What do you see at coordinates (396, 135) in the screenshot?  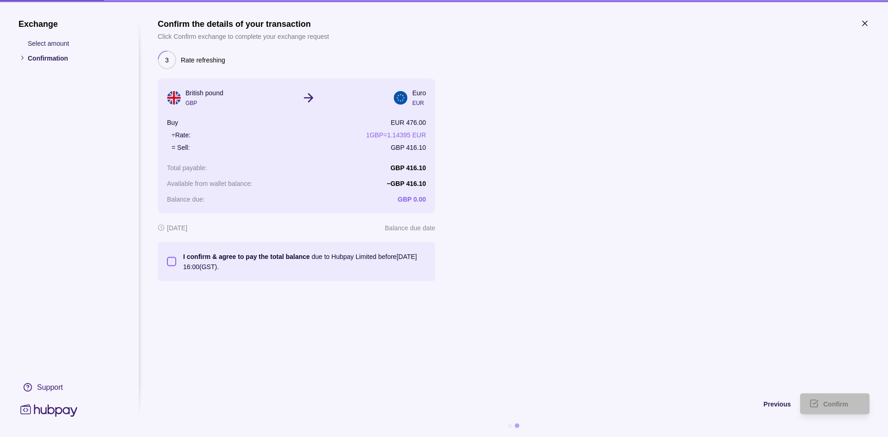 I see `p: 1 GBP = 1.14395 EUR` at bounding box center [396, 135].